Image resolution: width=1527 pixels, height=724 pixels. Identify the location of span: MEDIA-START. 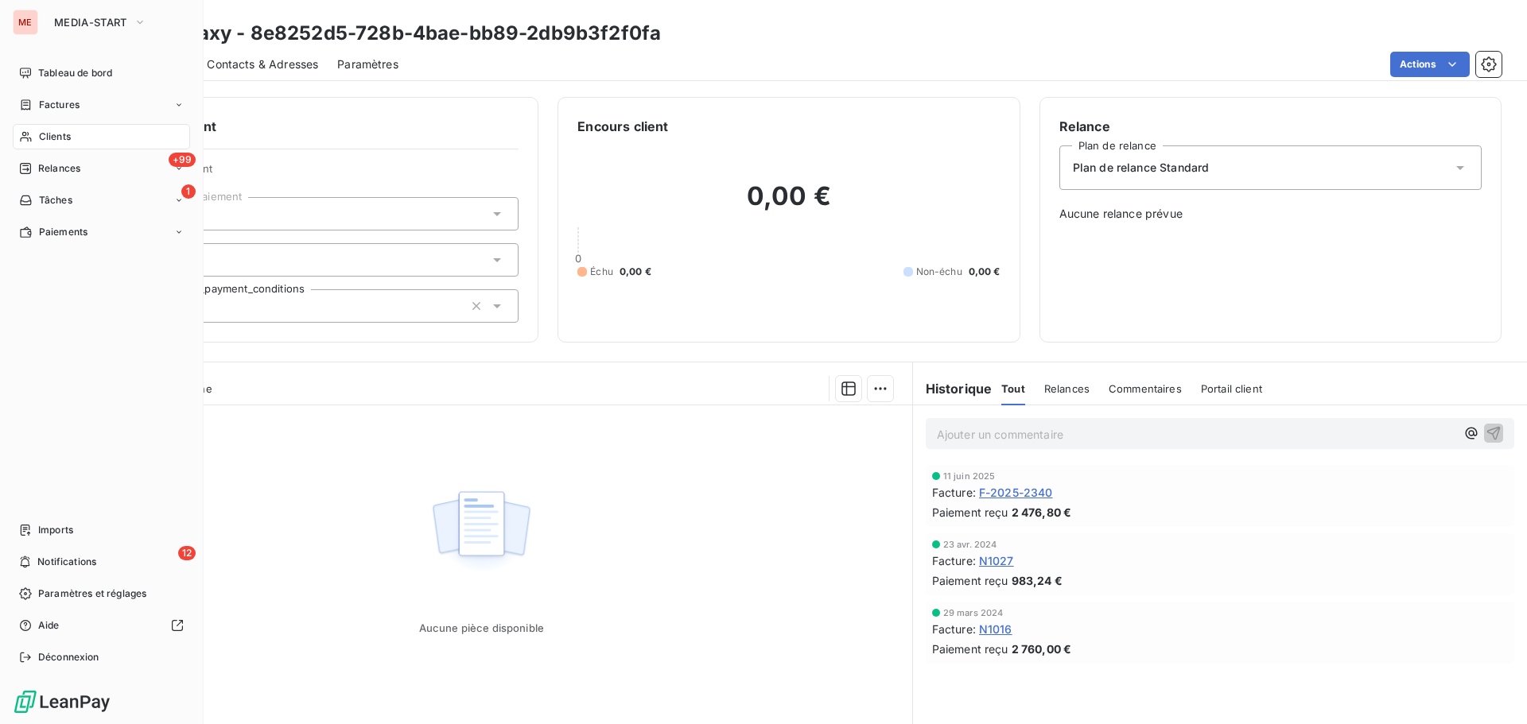
(91, 22).